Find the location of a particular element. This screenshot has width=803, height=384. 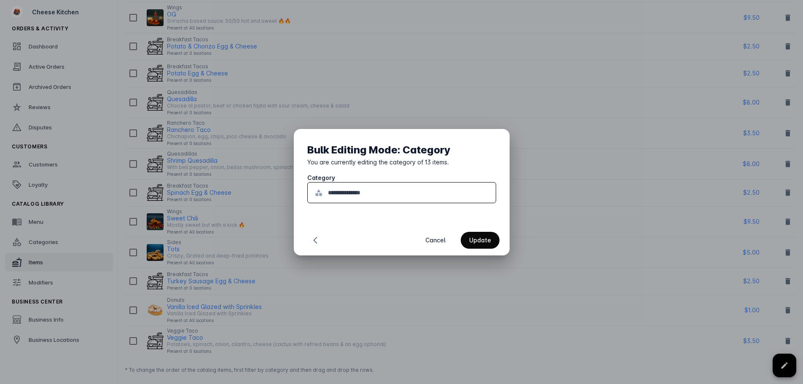

span: Cancel is located at coordinates (436, 240).